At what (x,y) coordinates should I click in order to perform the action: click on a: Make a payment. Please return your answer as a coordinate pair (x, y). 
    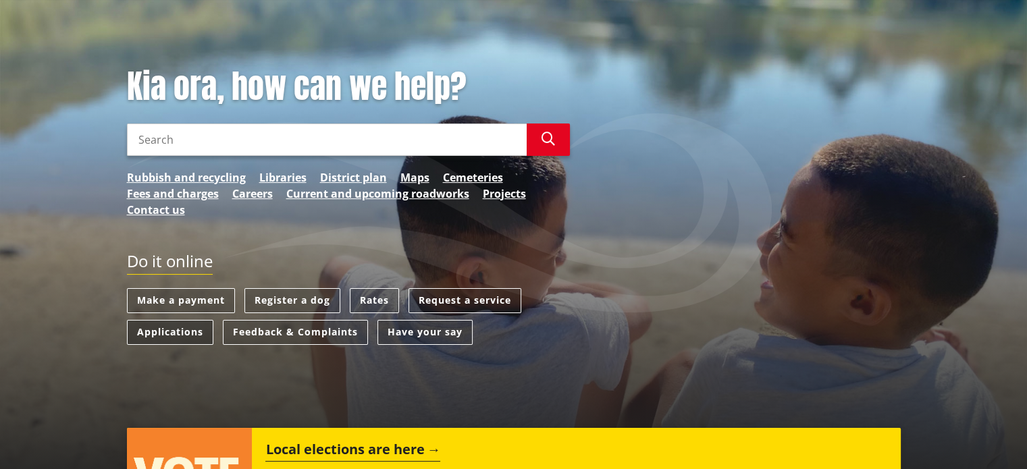
    Looking at the image, I should click on (181, 301).